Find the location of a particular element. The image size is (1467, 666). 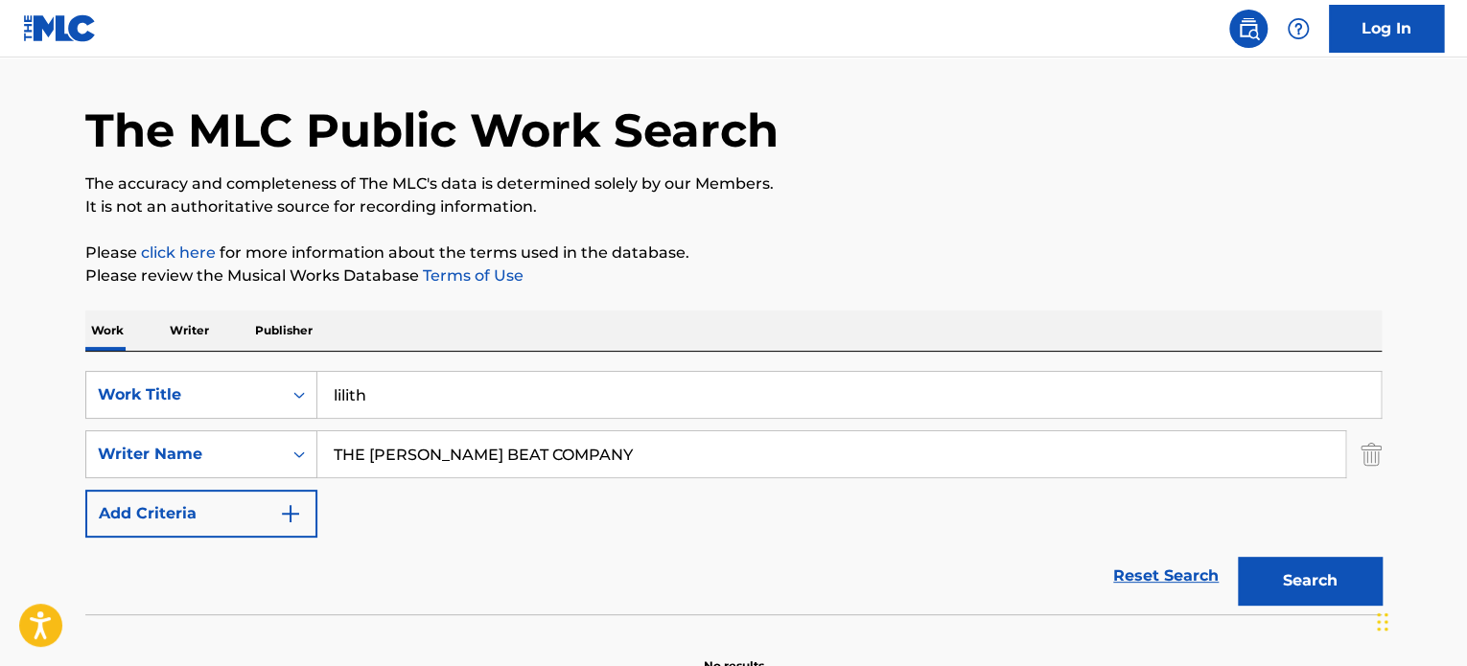

p: It is not an authoritative source for recording information. is located at coordinates (734, 207).